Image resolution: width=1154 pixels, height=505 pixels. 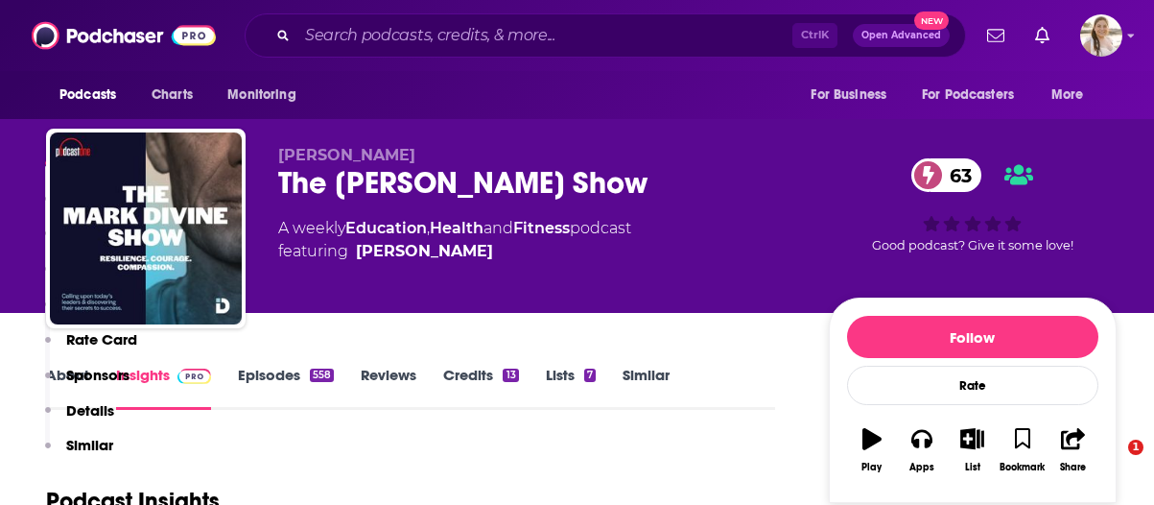 I want to click on a: Charts, so click(x=172, y=95).